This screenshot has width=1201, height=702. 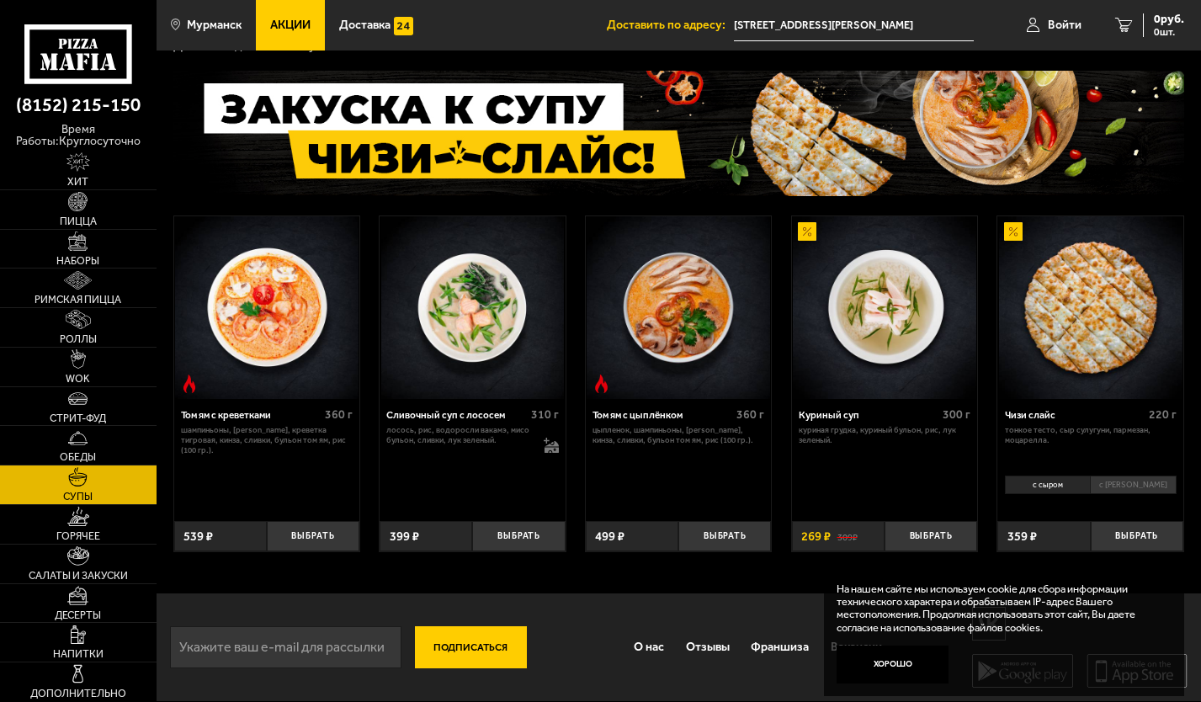 I want to click on div: Том ям с цыплёнком, so click(x=663, y=415).